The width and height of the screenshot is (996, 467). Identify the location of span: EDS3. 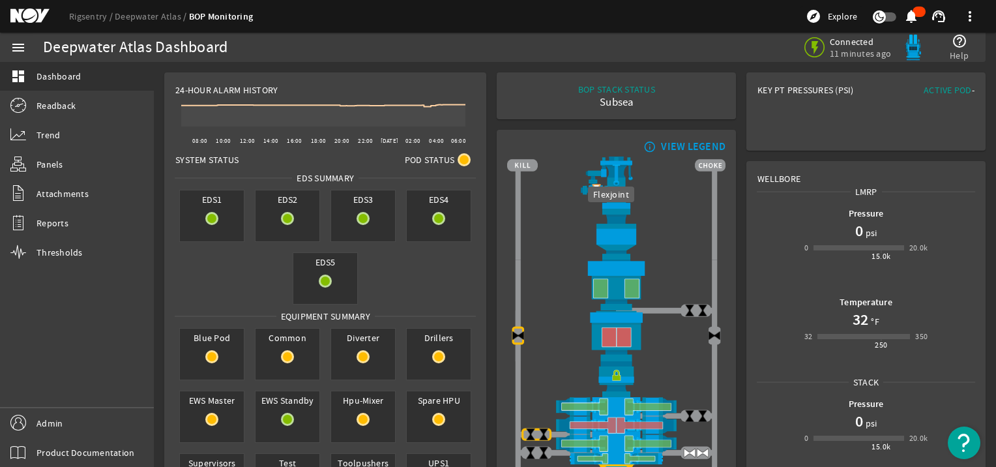
(363, 199).